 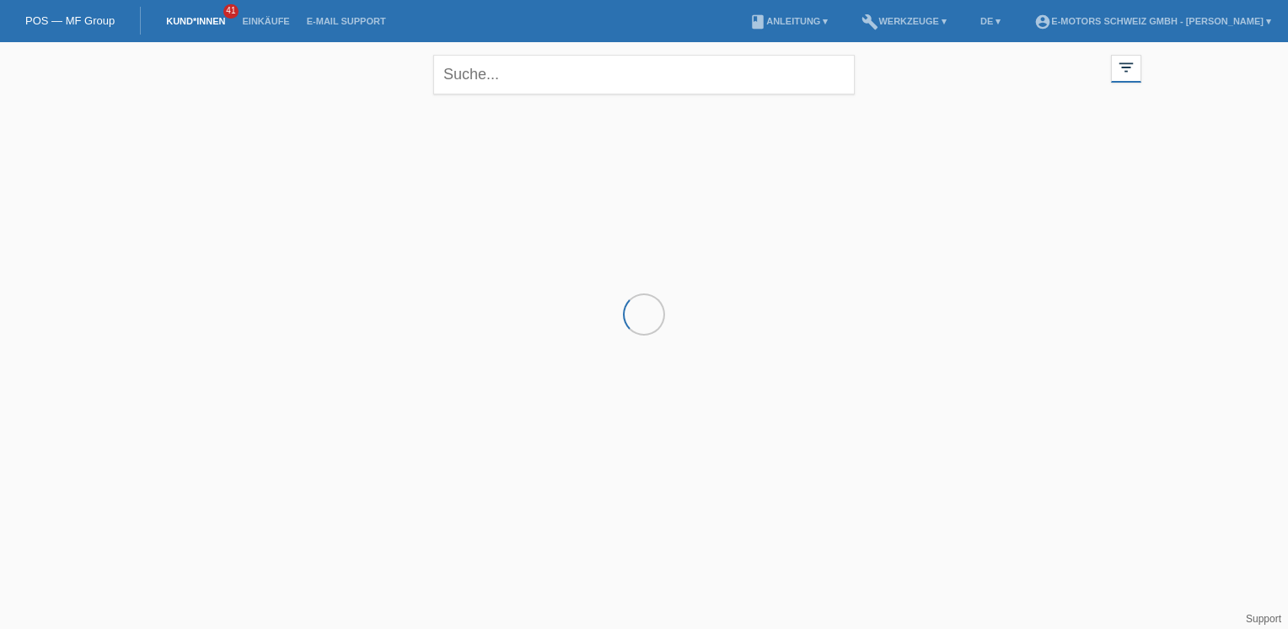 What do you see at coordinates (991, 21) in the screenshot?
I see `a: DE ▾` at bounding box center [991, 21].